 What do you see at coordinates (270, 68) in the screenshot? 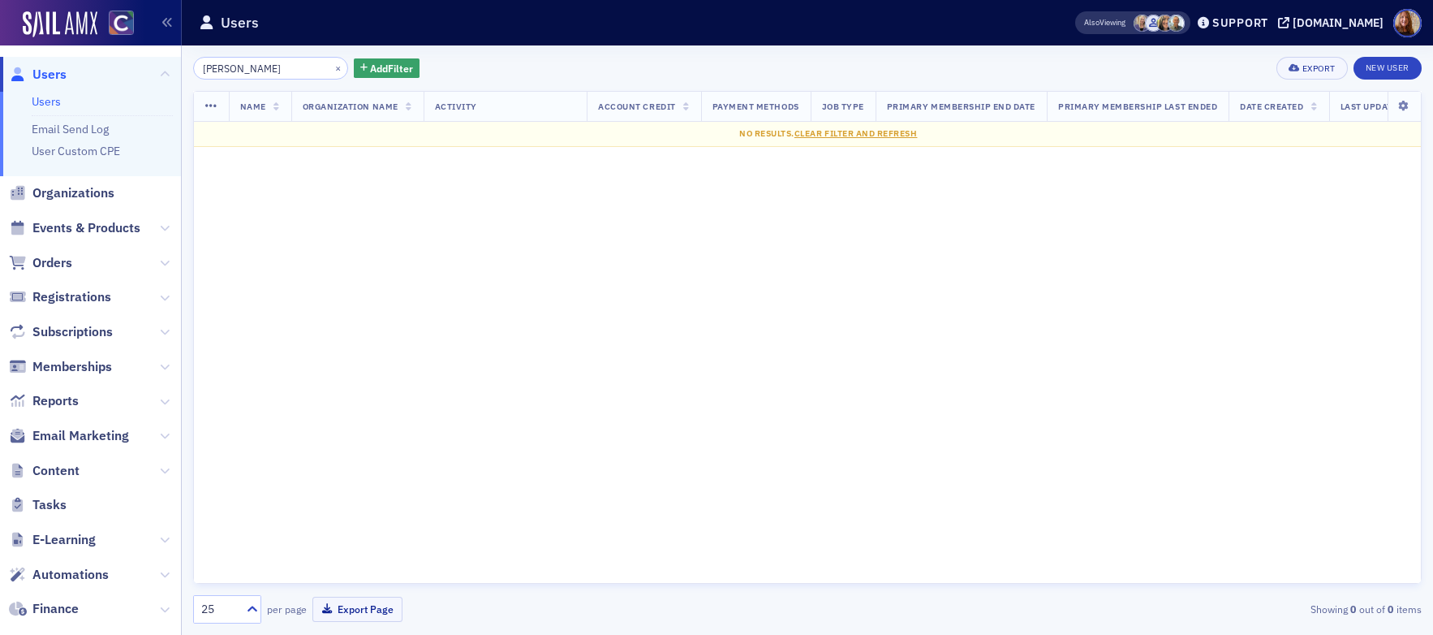
I see `input: Search…` at bounding box center [270, 68].